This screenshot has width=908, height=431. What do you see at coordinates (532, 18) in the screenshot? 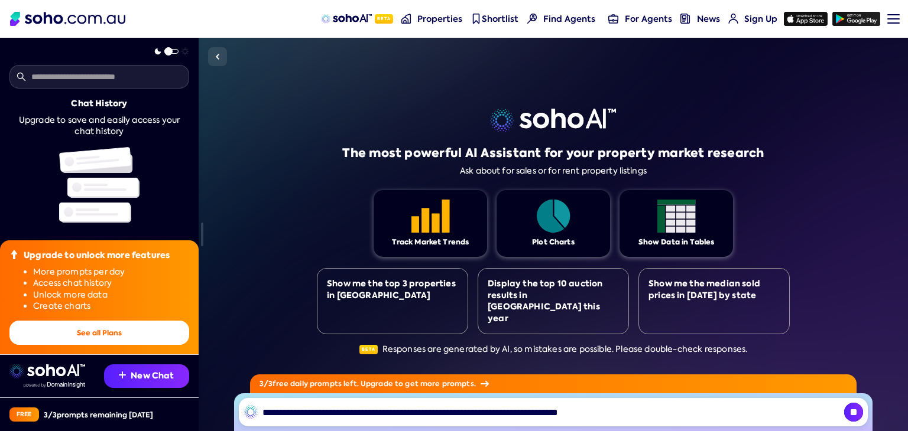
I see `img: Find agents icon` at bounding box center [532, 18].